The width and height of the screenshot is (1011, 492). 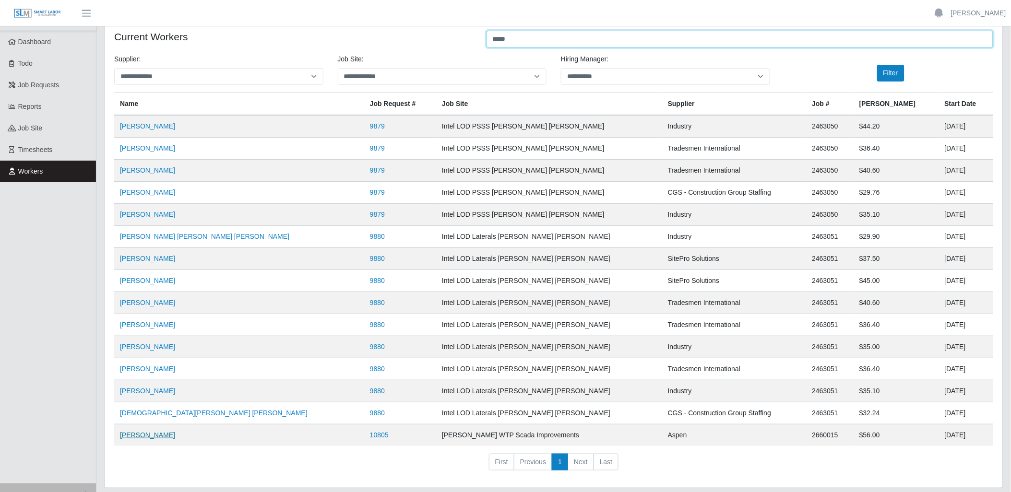 I want to click on td: $35.00, so click(x=896, y=347).